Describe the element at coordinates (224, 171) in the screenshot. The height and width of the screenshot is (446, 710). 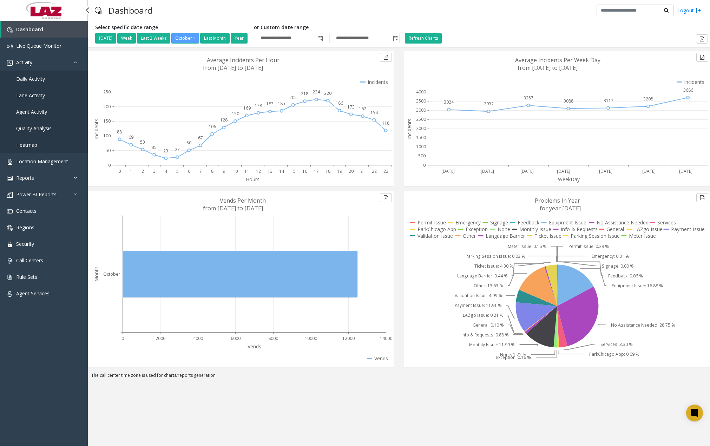
I see `text: 9` at that location.